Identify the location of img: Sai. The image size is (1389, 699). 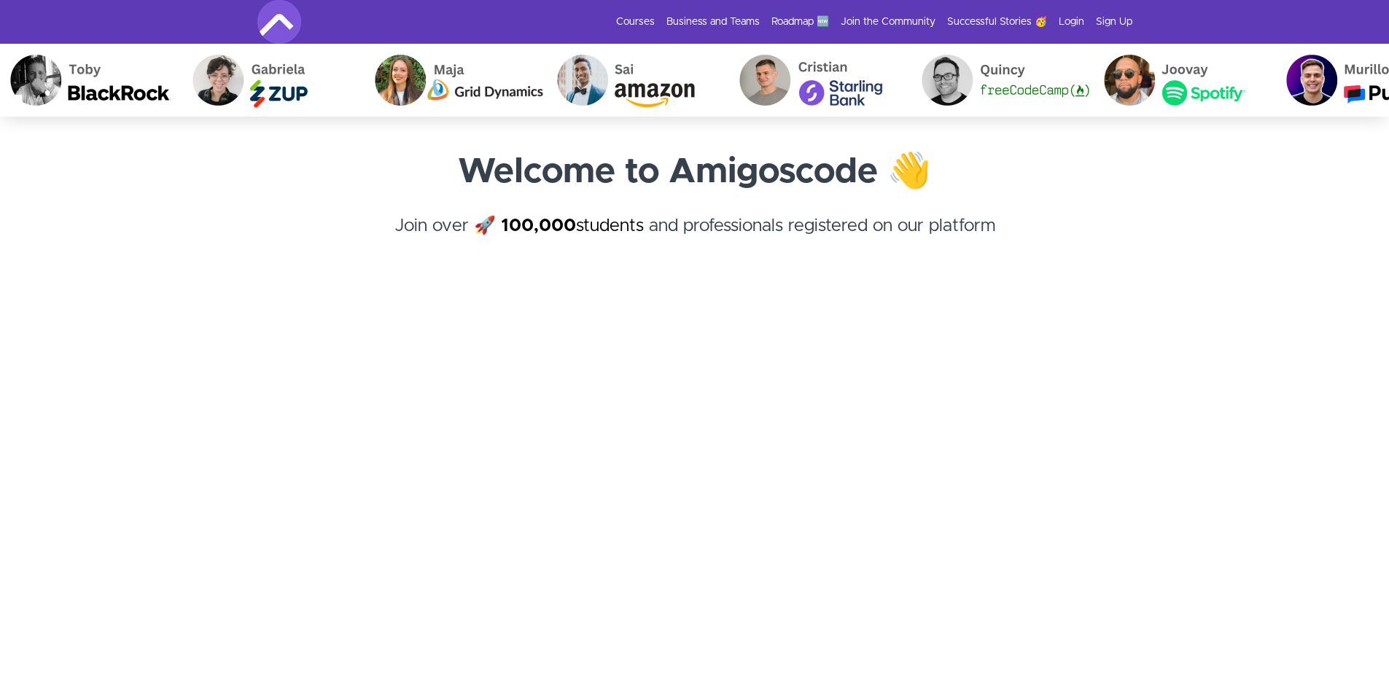
(637, 80).